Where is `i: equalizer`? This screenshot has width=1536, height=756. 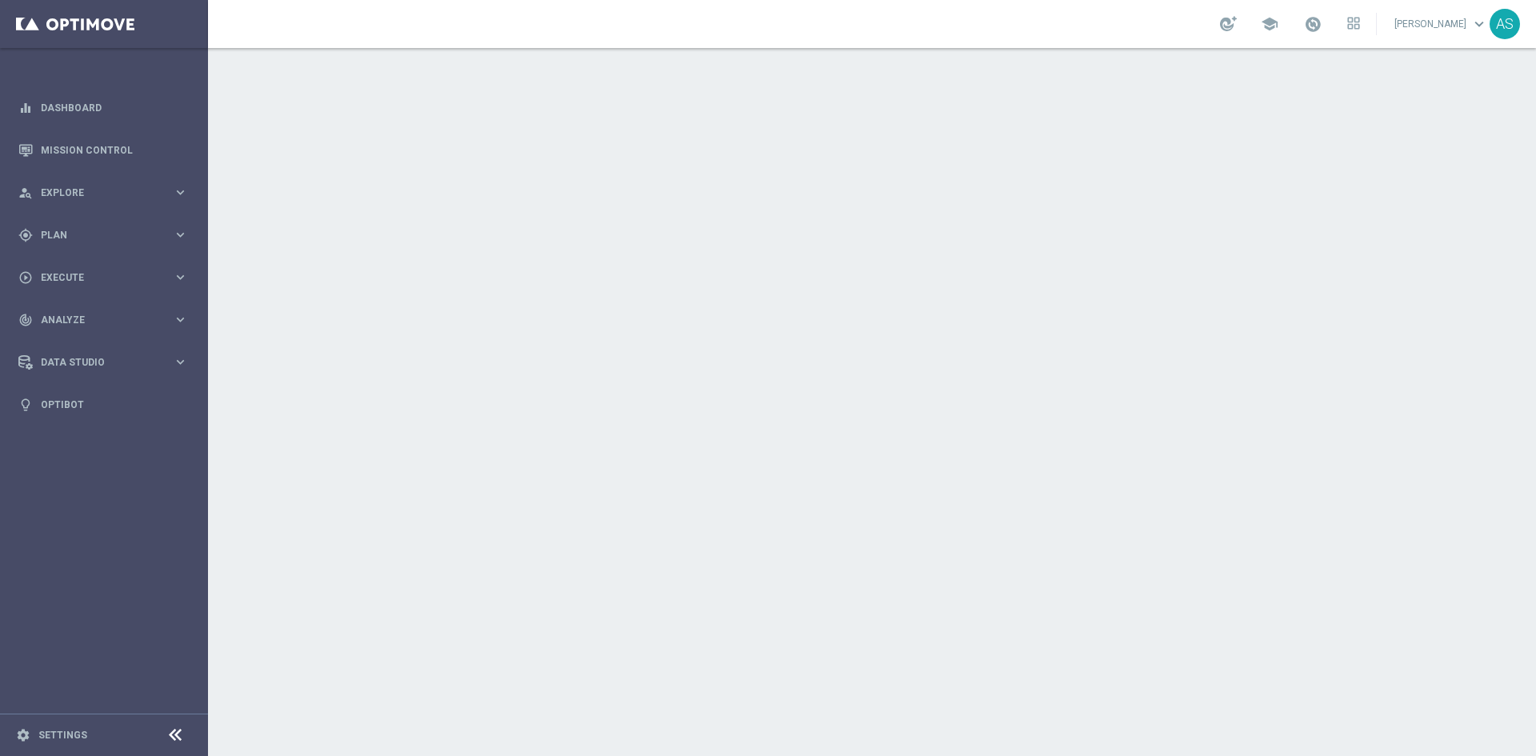
i: equalizer is located at coordinates (26, 108).